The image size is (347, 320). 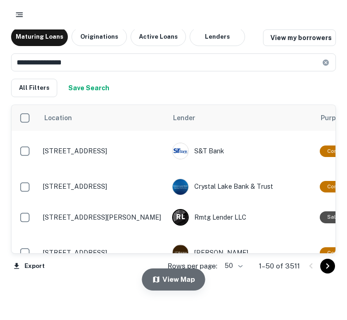 What do you see at coordinates (232, 266) in the screenshot?
I see `div: 50` at bounding box center [232, 266].